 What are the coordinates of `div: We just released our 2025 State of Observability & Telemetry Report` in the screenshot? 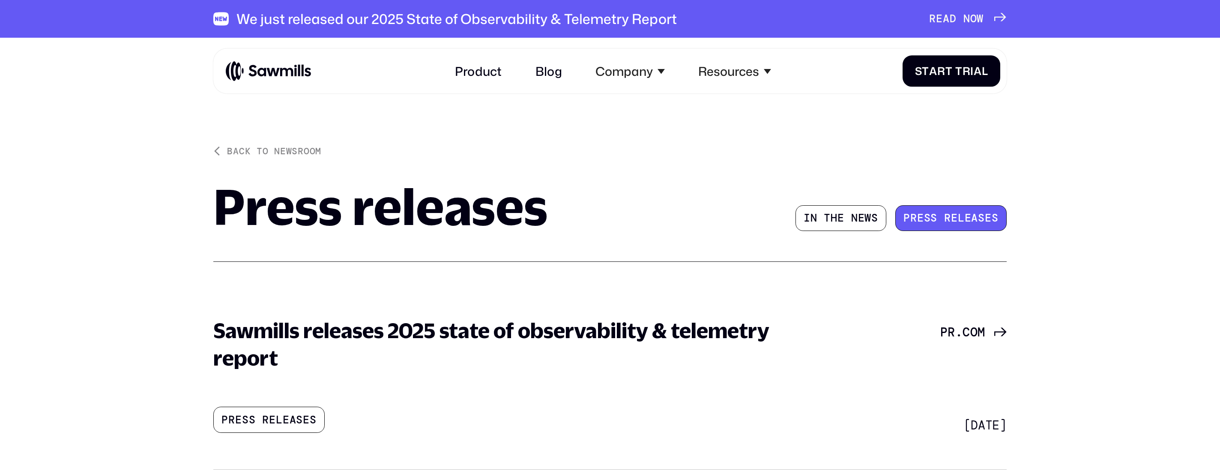 It's located at (457, 19).